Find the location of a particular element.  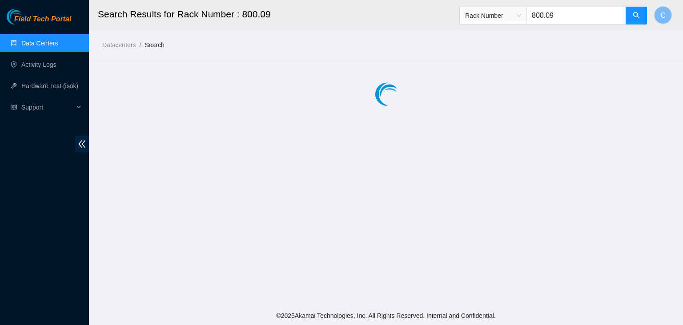

span: C is located at coordinates (663, 15).